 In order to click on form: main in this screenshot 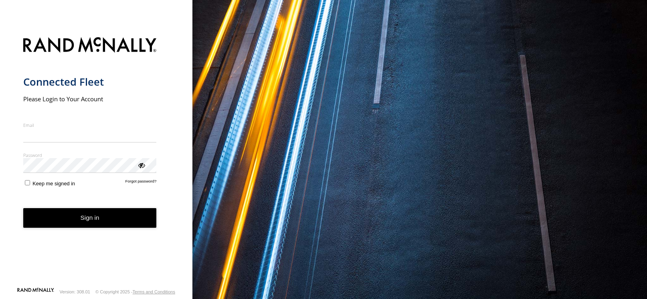, I will do `click(96, 160)`.